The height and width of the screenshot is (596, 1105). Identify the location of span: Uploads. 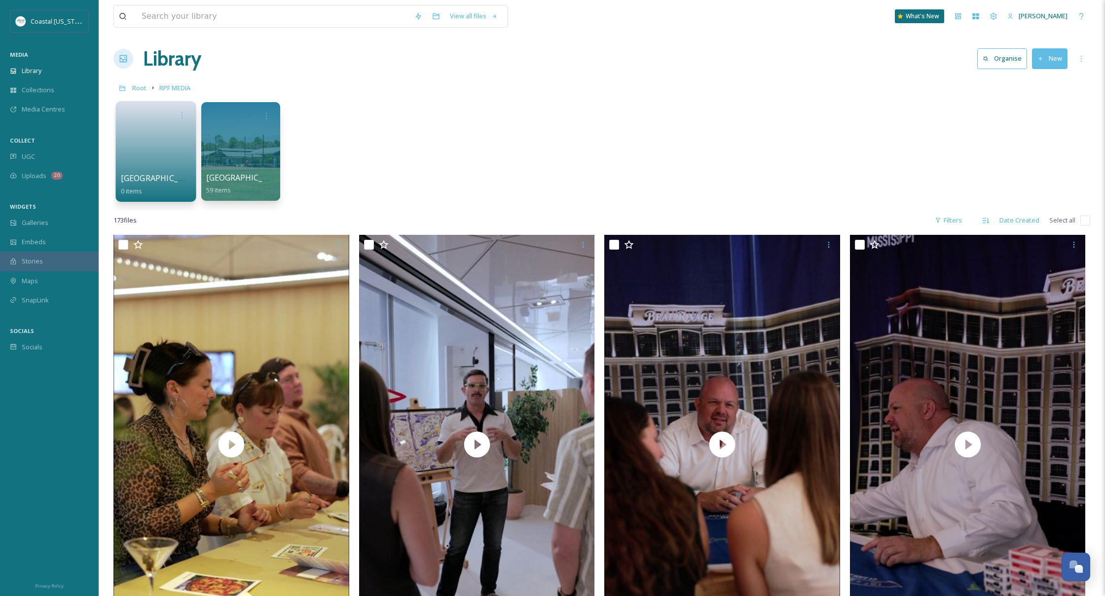
(34, 176).